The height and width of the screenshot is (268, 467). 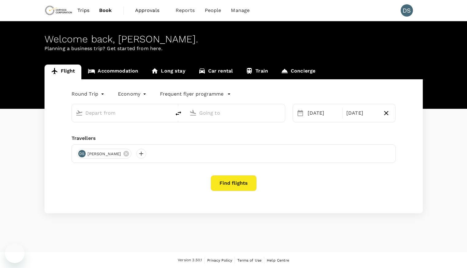 I want to click on span: Version 3.50.1, so click(x=190, y=260).